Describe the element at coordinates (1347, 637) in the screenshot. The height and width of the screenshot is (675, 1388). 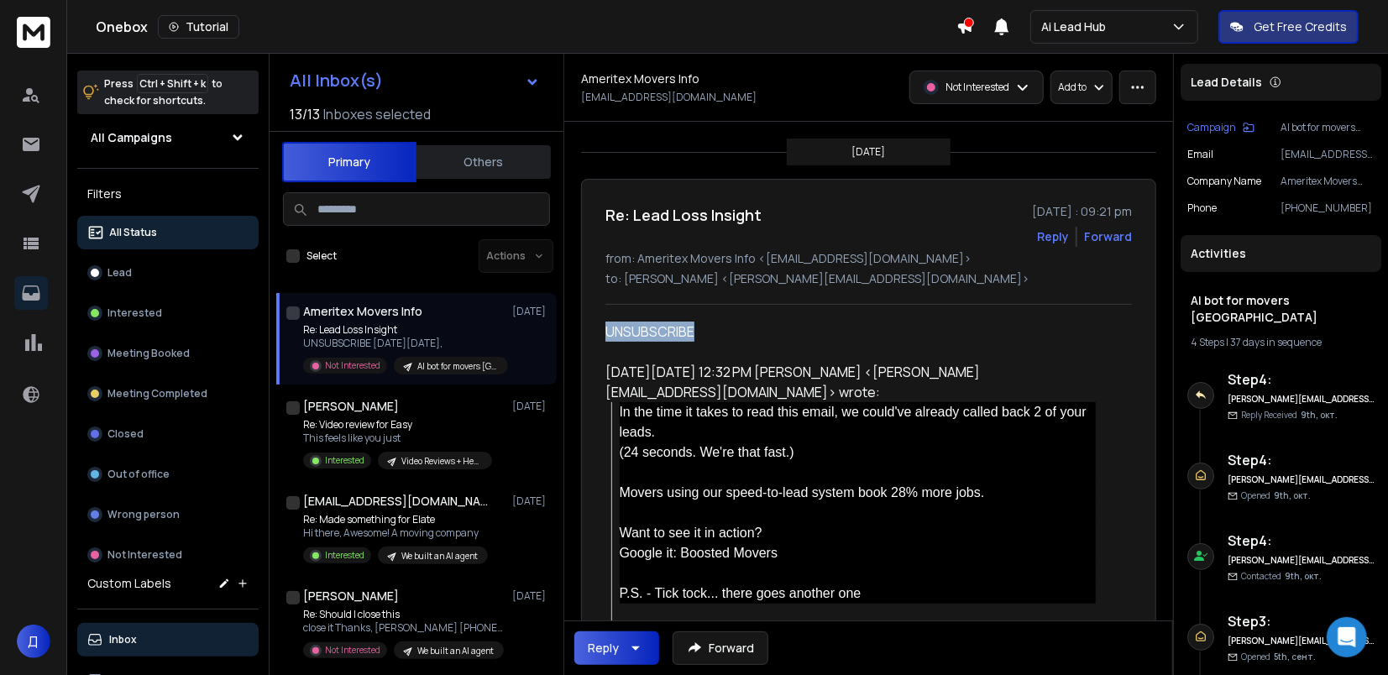
I see `div: Open Intercom Messenger` at that location.